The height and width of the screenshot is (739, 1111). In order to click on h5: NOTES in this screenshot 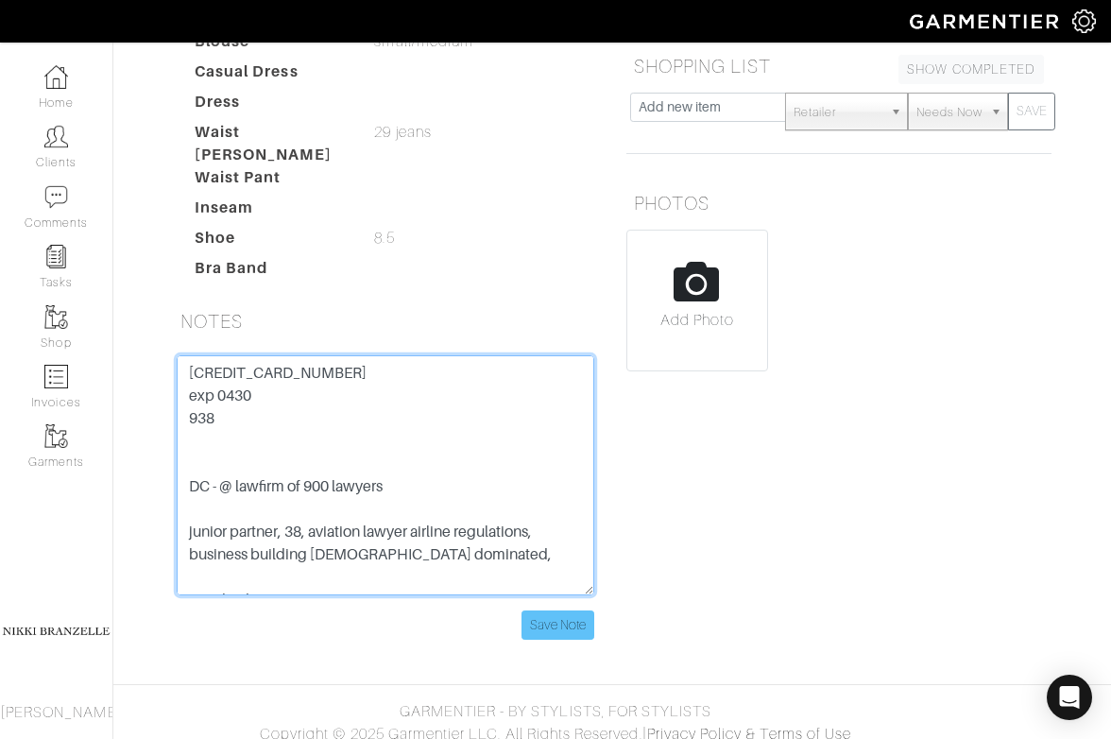, I will do `click(386, 321)`.